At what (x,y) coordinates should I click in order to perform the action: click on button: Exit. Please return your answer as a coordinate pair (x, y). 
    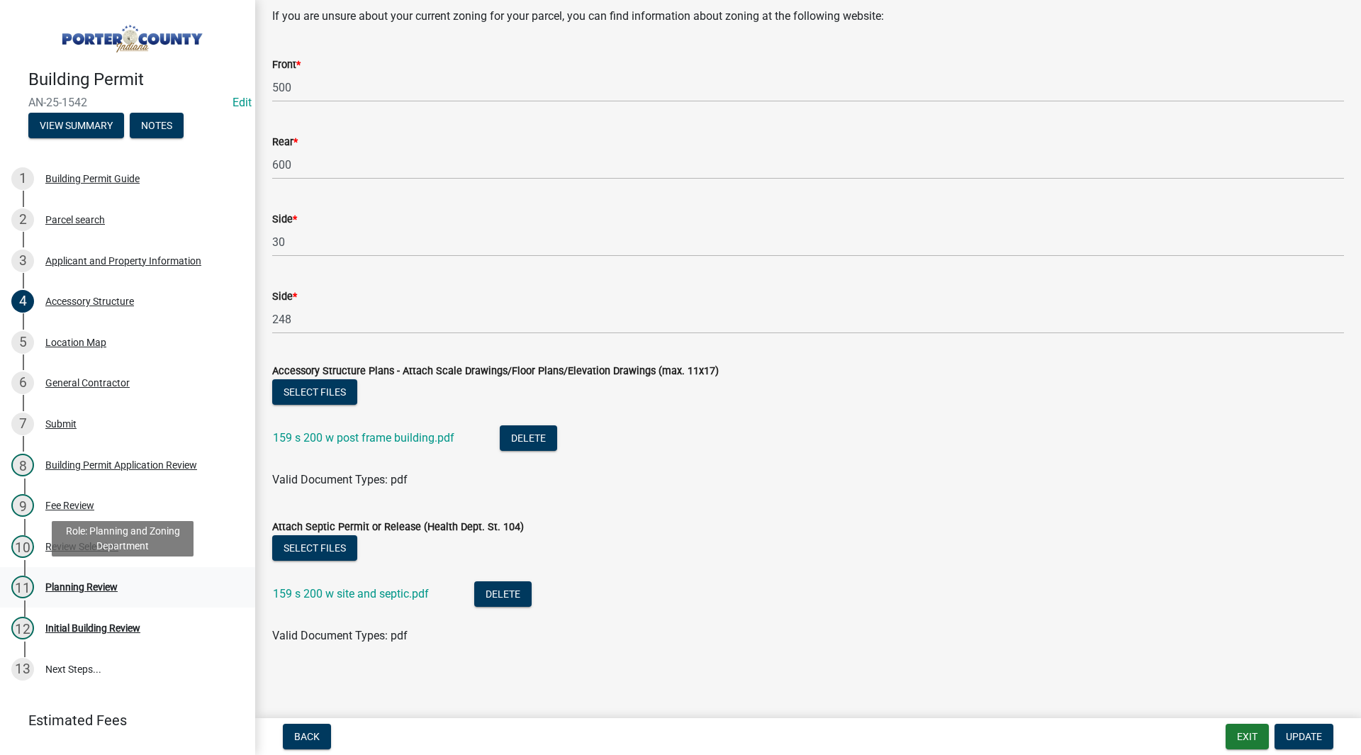
    Looking at the image, I should click on (1247, 737).